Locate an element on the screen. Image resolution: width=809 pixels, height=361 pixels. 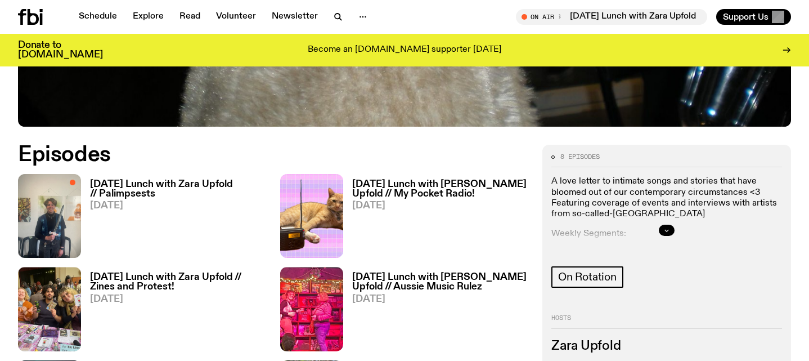
span: On Rotation is located at coordinates (587, 277).